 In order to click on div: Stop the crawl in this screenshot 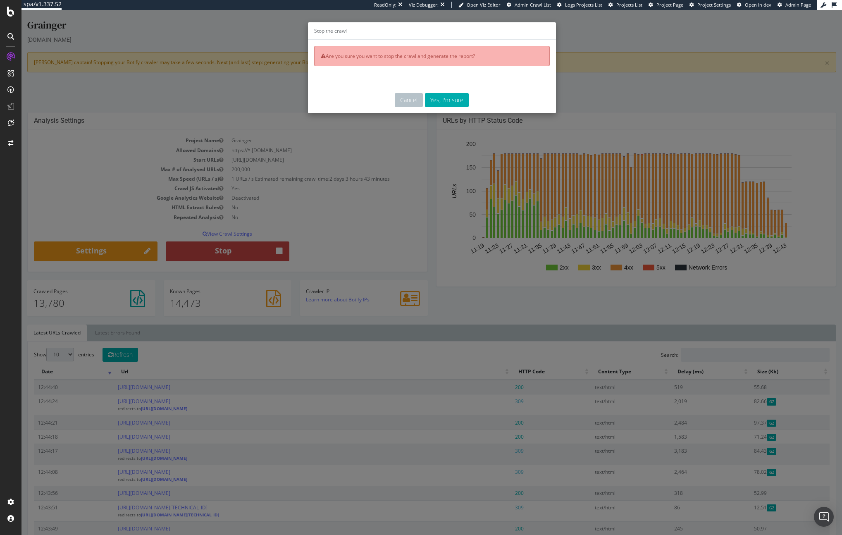, I will do `click(410, 21)`.